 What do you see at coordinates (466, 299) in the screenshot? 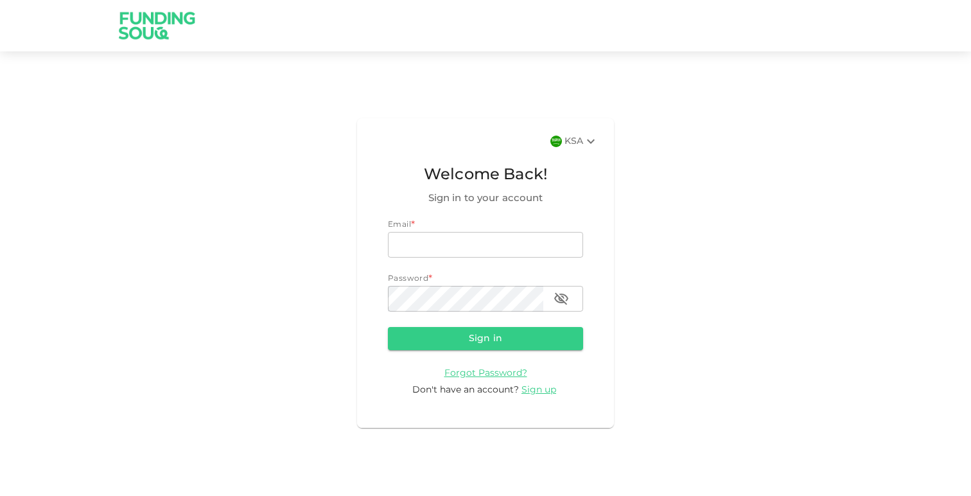
I see `input: password` at bounding box center [466, 299].